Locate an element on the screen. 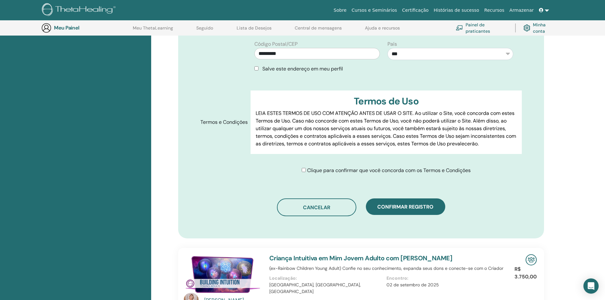 The width and height of the screenshot is (605, 300). font: 02 de setembro de 2025 is located at coordinates (413, 285).